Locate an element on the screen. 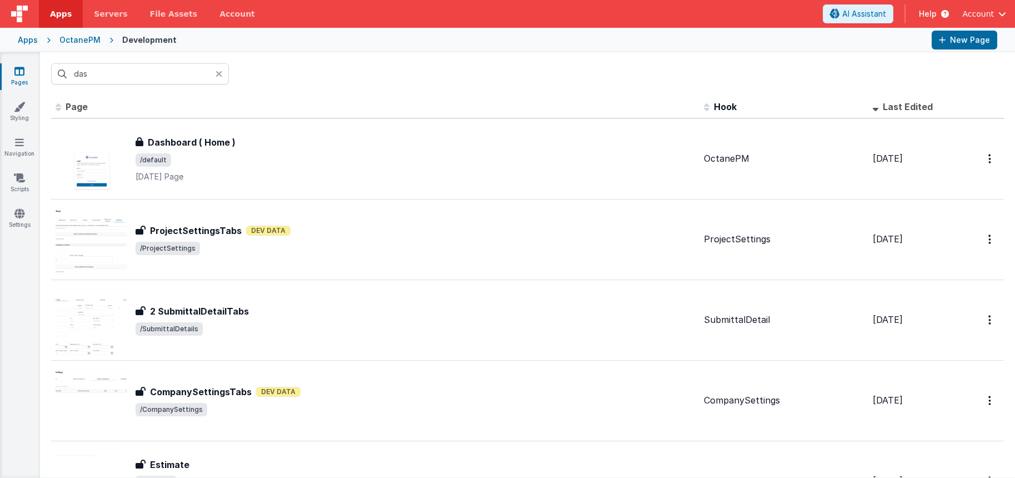 Image resolution: width=1015 pixels, height=478 pixels. span: AI Assistant is located at coordinates (864, 14).